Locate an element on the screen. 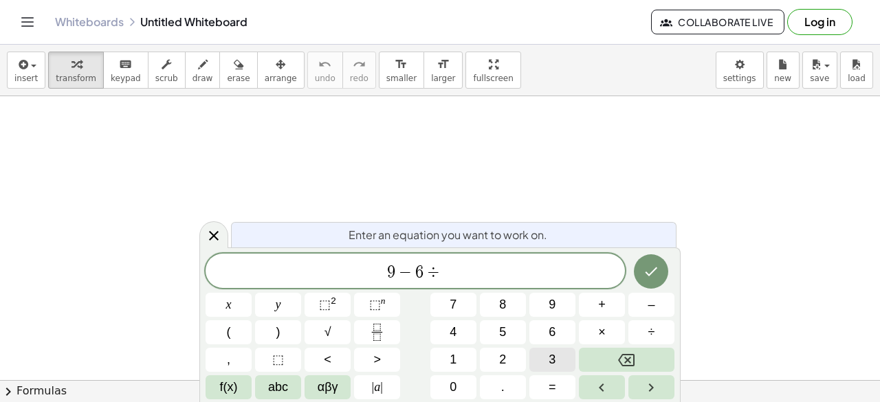 The image size is (880, 402). button: arrange is located at coordinates (281, 70).